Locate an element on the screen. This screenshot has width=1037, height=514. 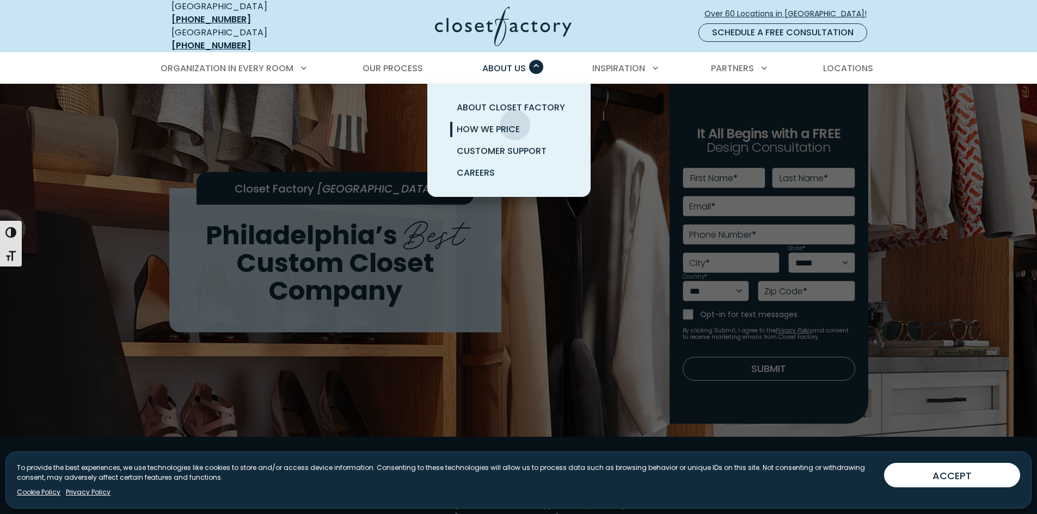
span: About Closet Factory is located at coordinates (511, 107).